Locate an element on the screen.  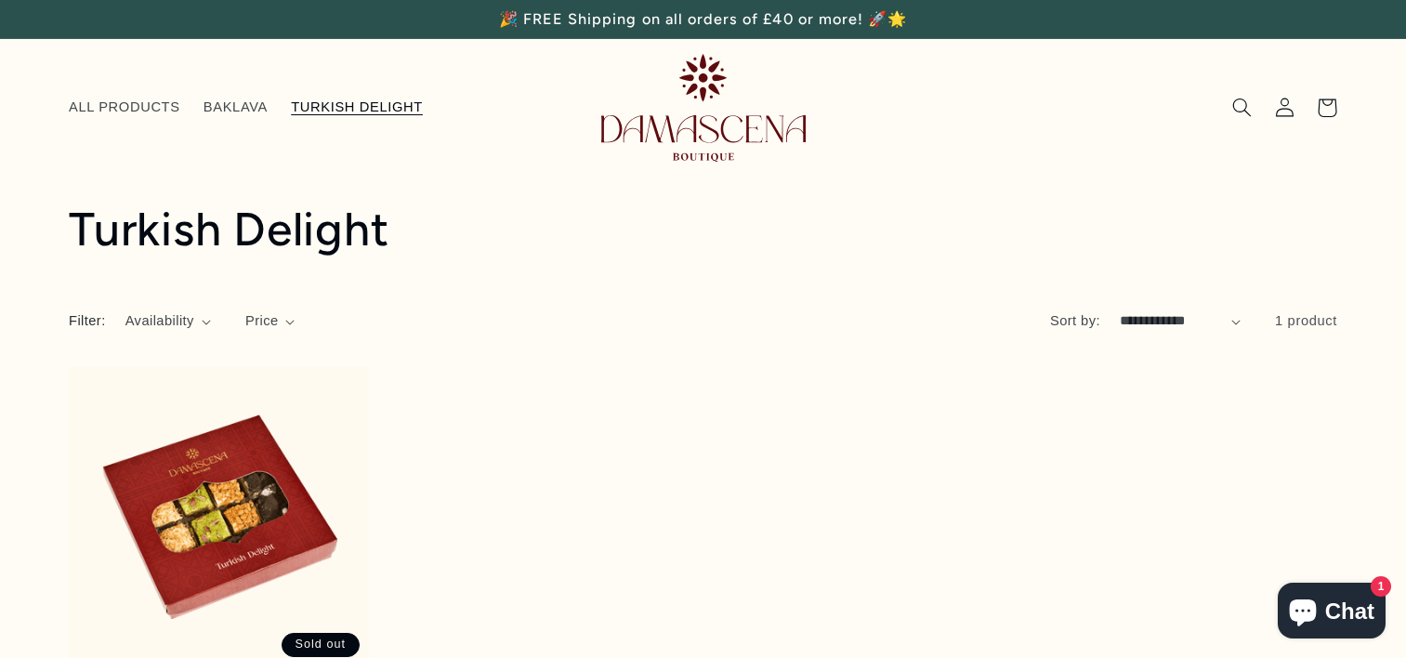
img: Damascena Boutique is located at coordinates (704, 107).